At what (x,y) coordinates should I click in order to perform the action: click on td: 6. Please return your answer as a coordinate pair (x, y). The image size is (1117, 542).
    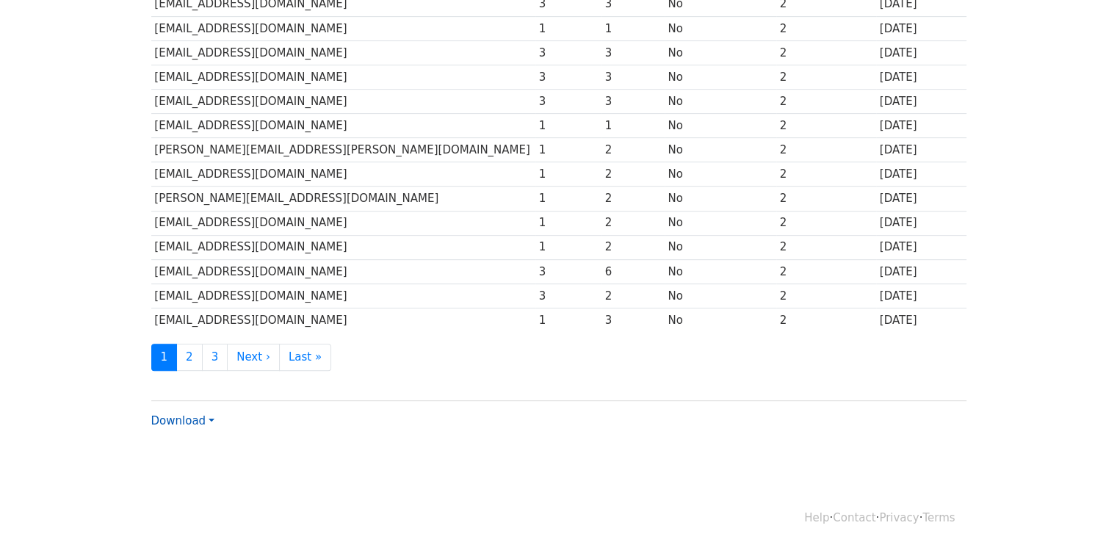
    Looking at the image, I should click on (633, 271).